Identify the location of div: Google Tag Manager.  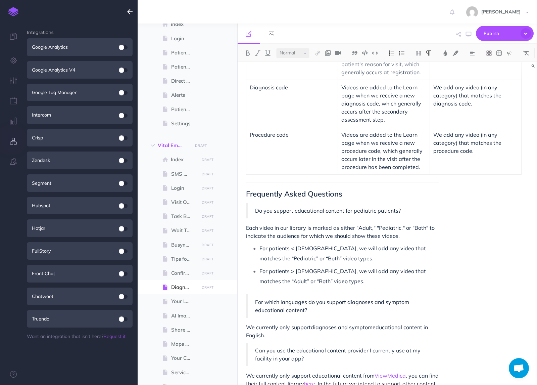
(80, 92).